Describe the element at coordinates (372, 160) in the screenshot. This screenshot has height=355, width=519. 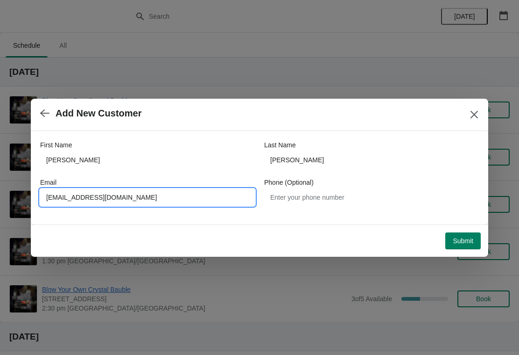
I see `input: Smith` at that location.